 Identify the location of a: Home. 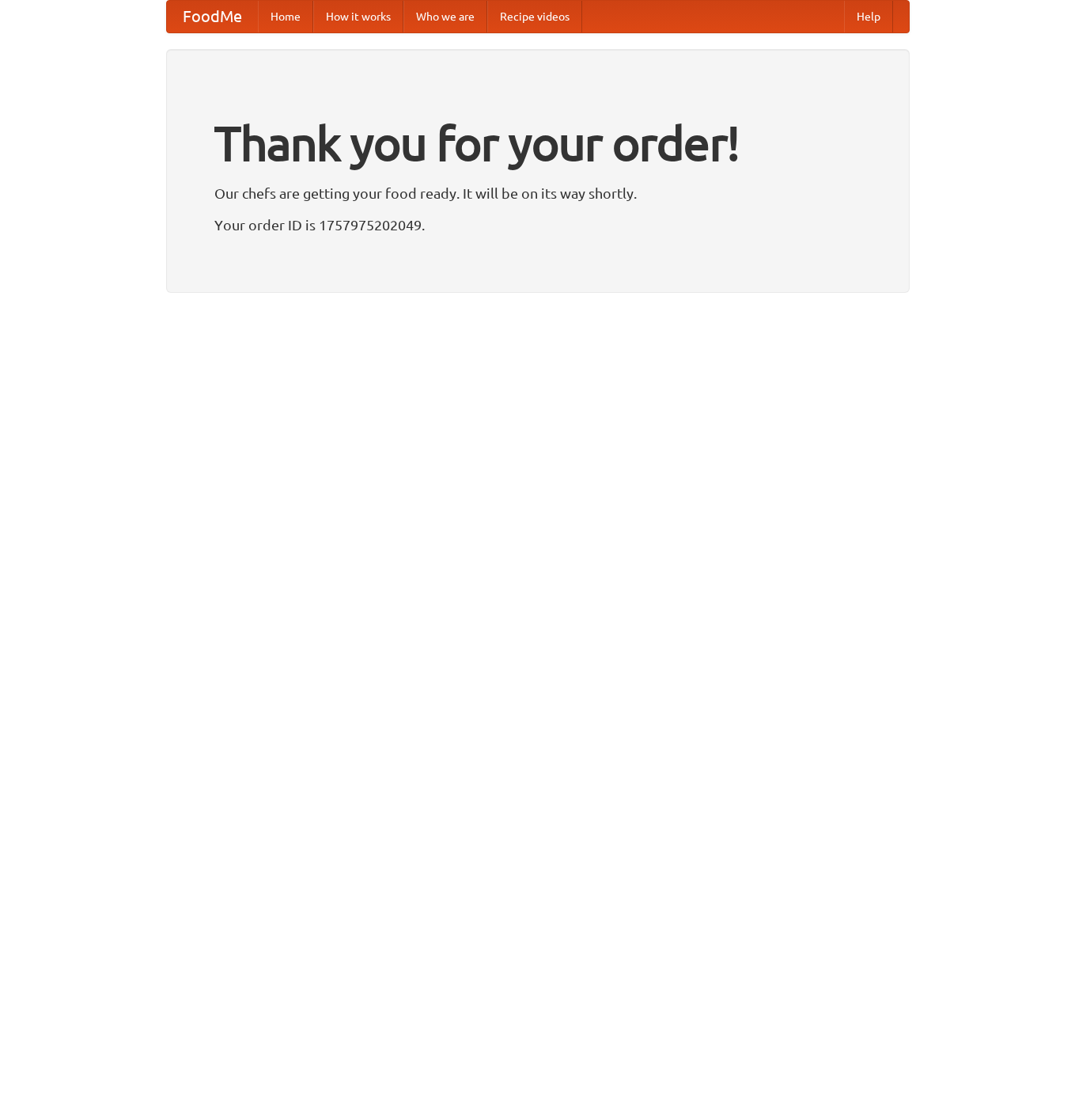
(285, 17).